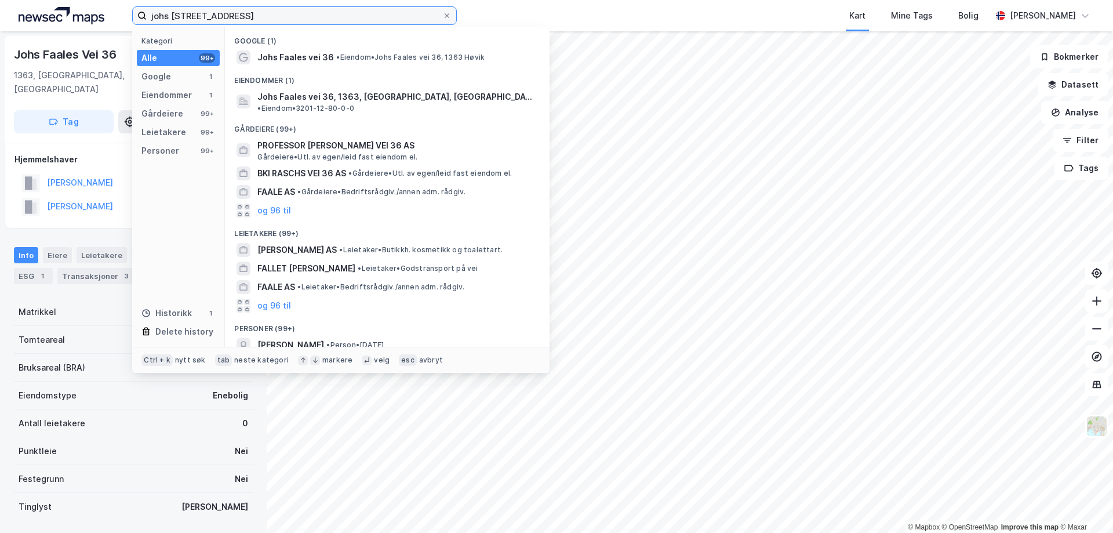 Image resolution: width=1113 pixels, height=533 pixels. Describe the element at coordinates (381, 360) in the screenshot. I see `div: velg` at that location.